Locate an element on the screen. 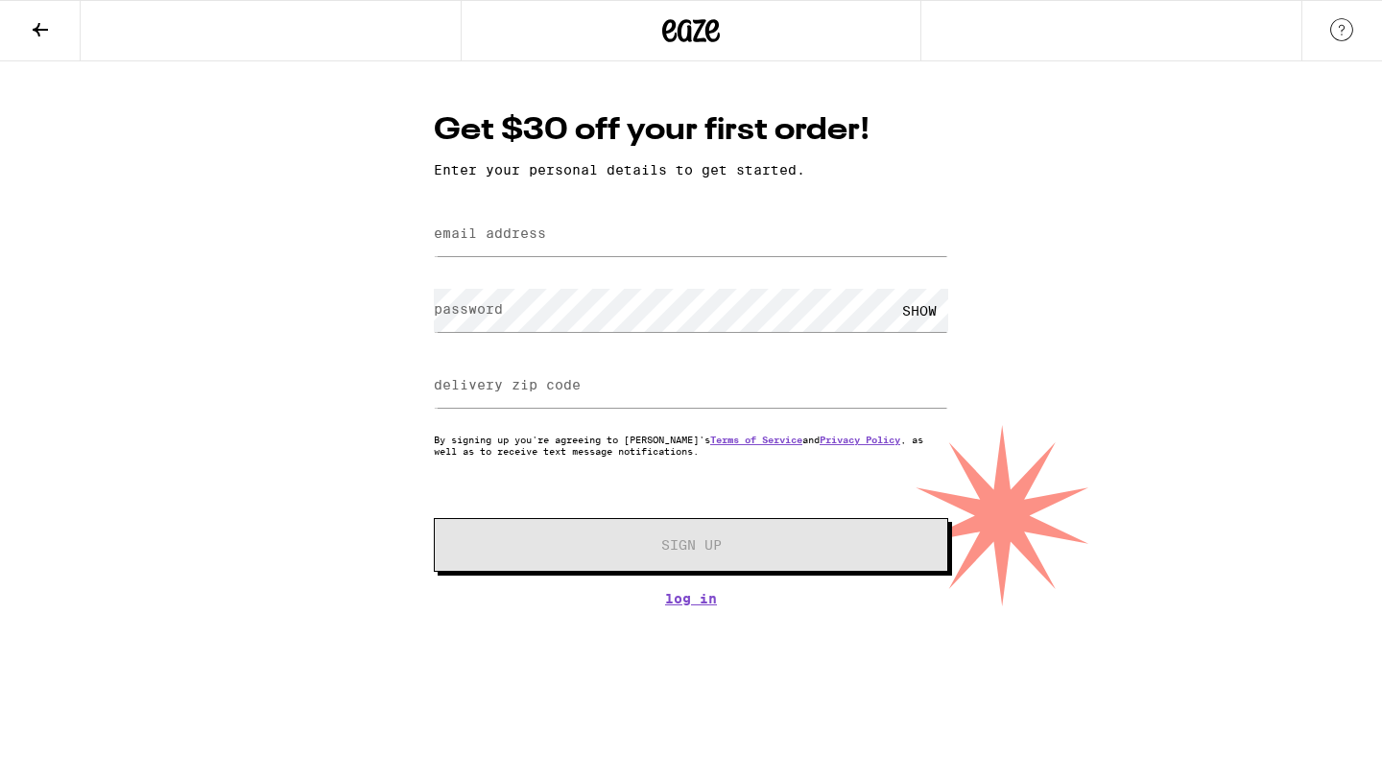 The height and width of the screenshot is (779, 1382). a: Privacy Policy is located at coordinates (860, 440).